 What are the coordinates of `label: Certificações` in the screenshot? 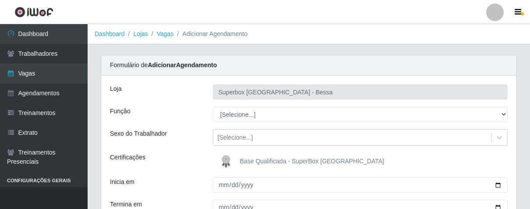 It's located at (128, 157).